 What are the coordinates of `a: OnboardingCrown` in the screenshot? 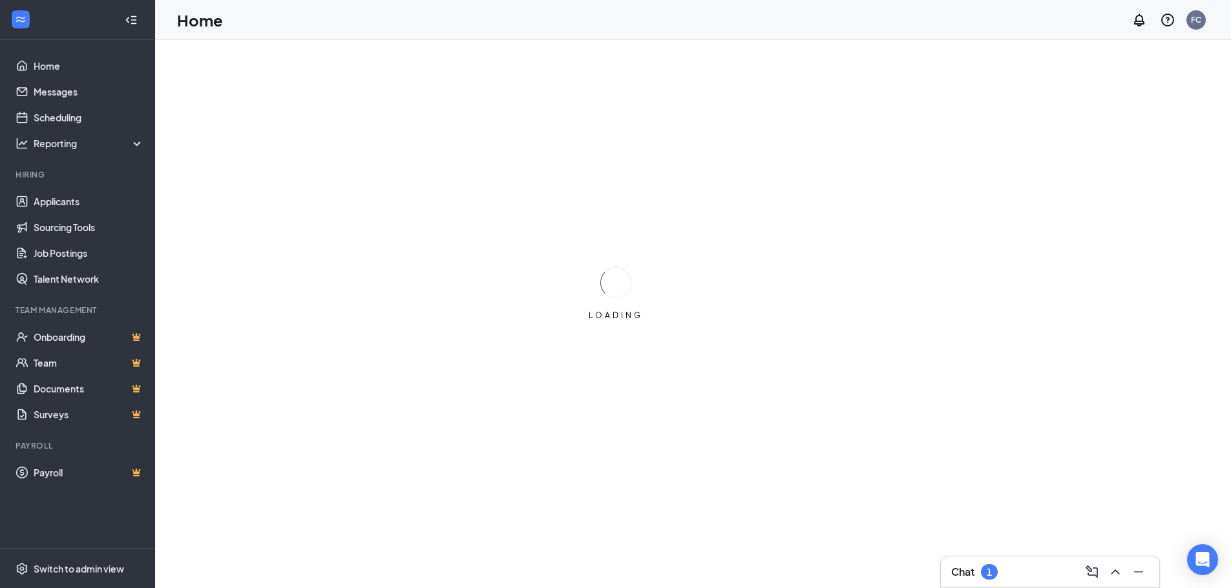 It's located at (88, 337).